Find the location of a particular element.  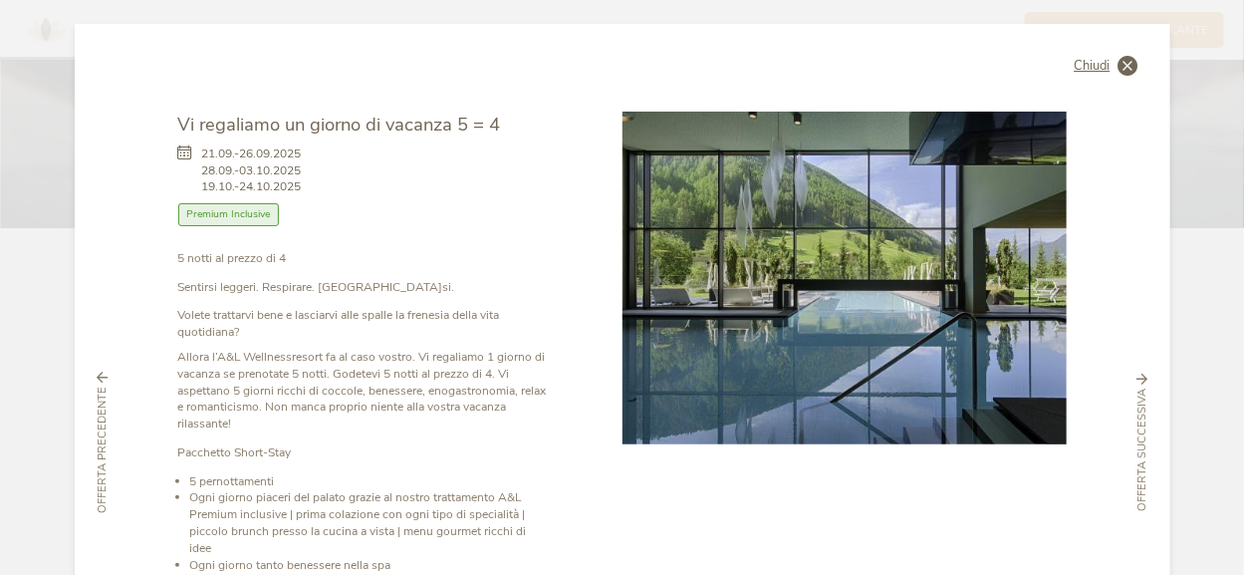

span: Vi regaliamo un giorno di vacanza 5 = 4 is located at coordinates (340, 124).